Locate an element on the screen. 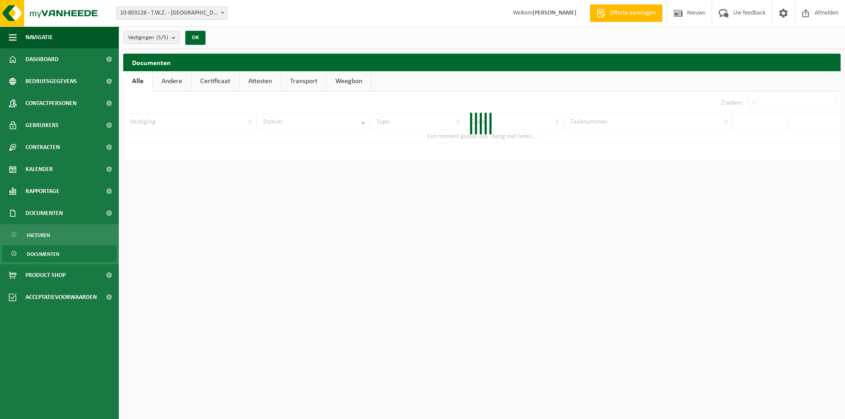 This screenshot has width=845, height=419. a: Documenten is located at coordinates (59, 254).